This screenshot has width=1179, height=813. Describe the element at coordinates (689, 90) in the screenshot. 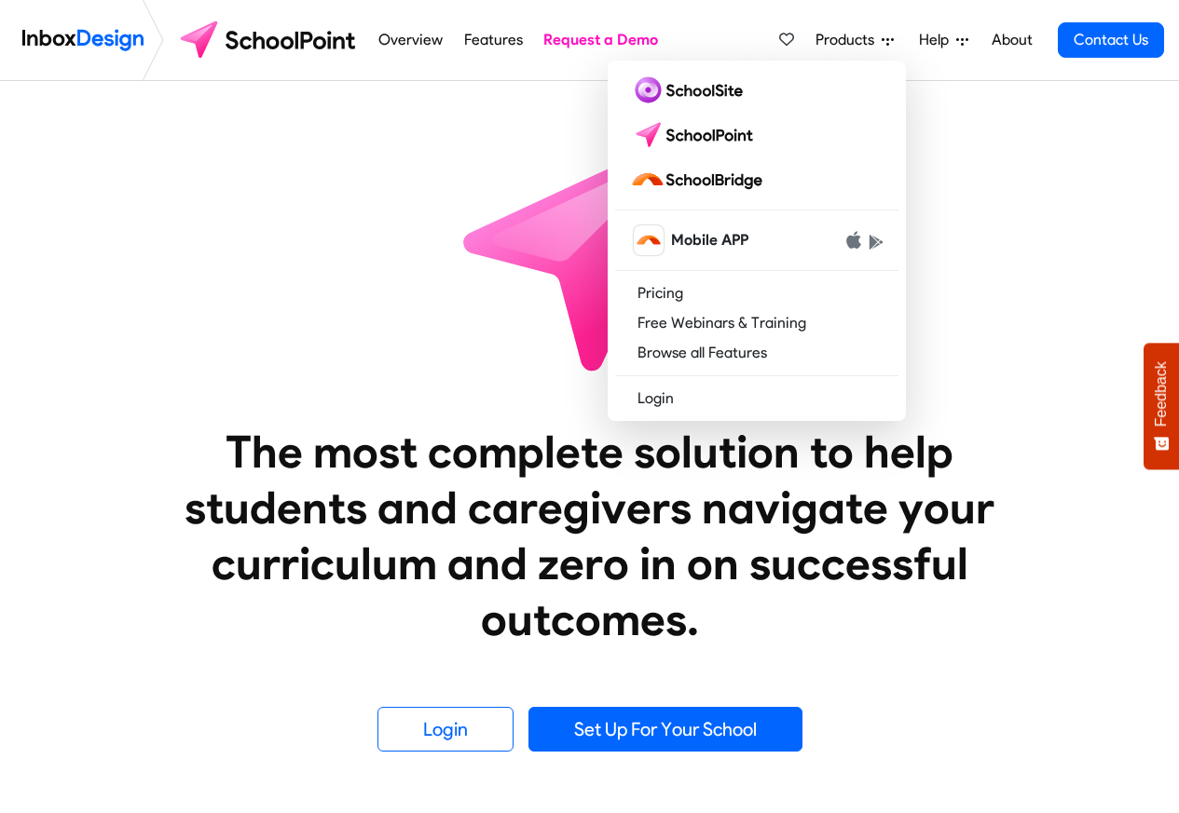

I see `img: schoolsite logo` at that location.